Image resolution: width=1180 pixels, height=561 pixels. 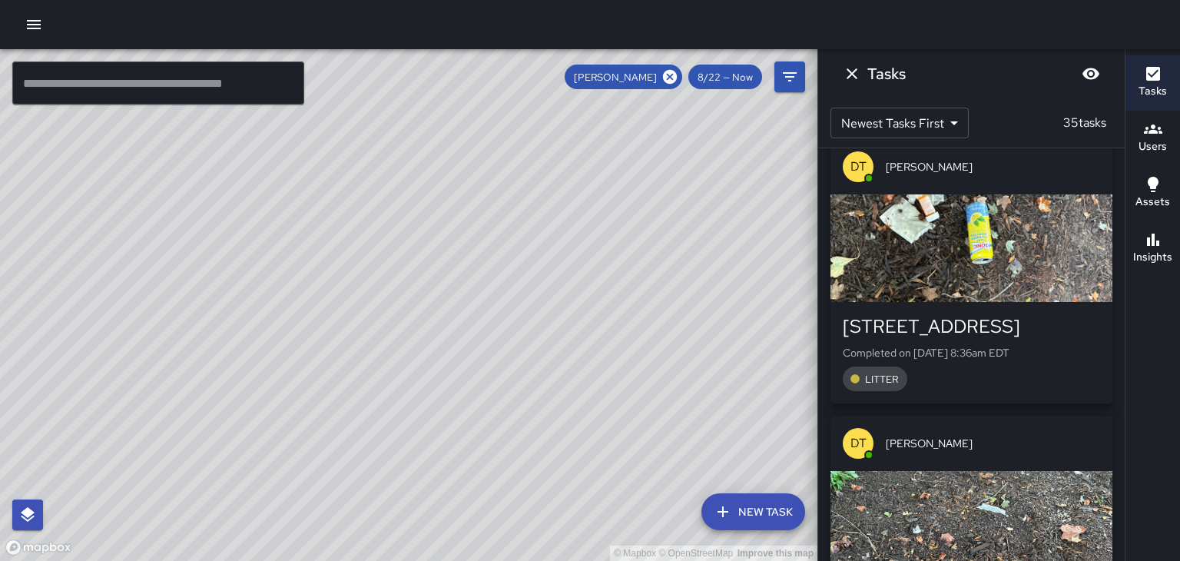 I want to click on button: New Task, so click(x=753, y=512).